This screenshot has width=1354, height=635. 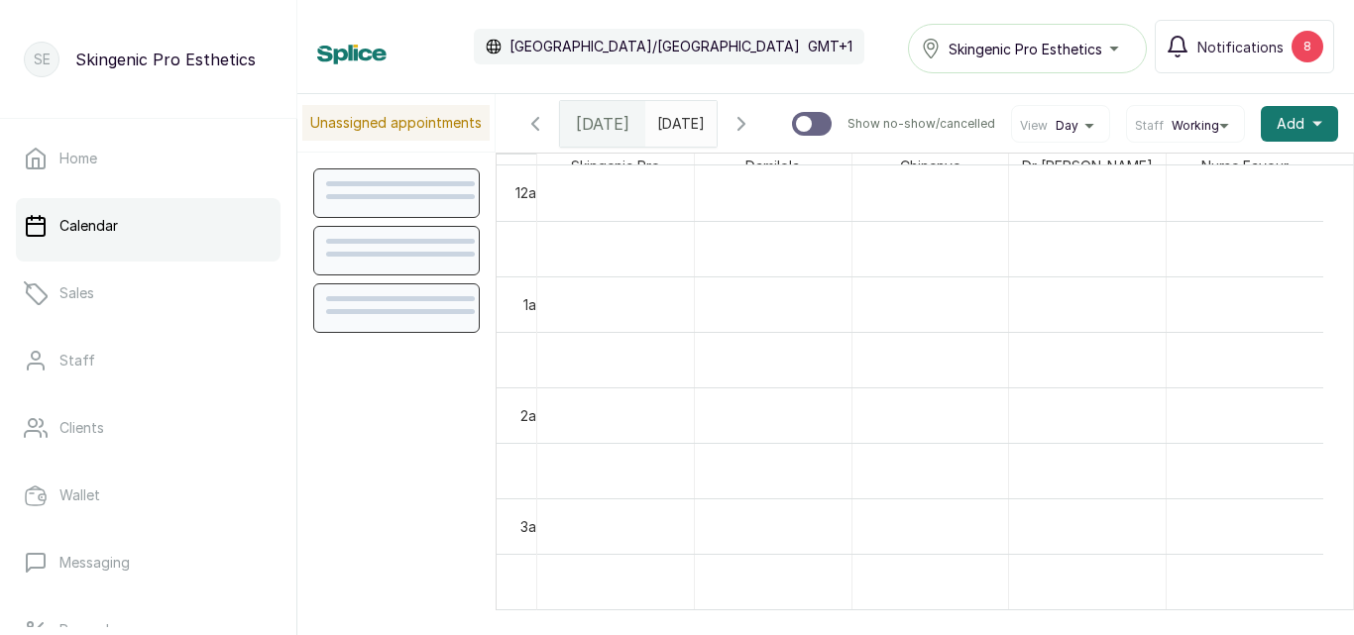 I want to click on p: Sales, so click(x=76, y=293).